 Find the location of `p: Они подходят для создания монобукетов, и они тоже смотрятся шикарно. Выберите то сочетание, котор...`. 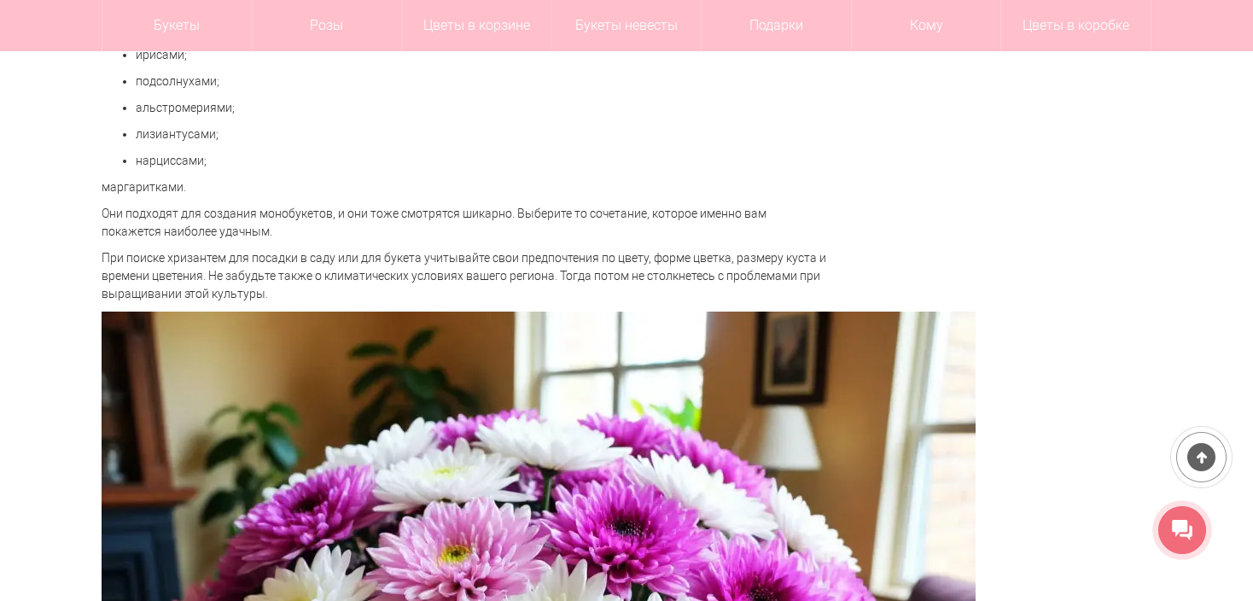

p: Они подходят для создания монобукетов, и они тоже смотрятся шикарно. Выберите то сочетание, котор... is located at coordinates (464, 223).